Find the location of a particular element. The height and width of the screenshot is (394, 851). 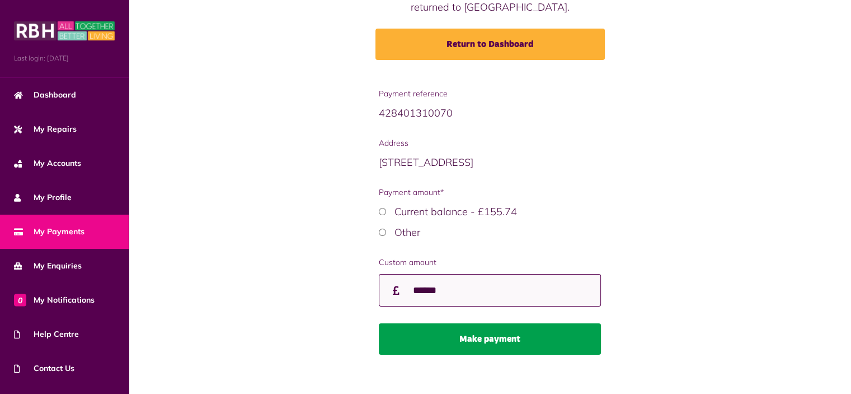

span: My Notifications is located at coordinates (54, 300).